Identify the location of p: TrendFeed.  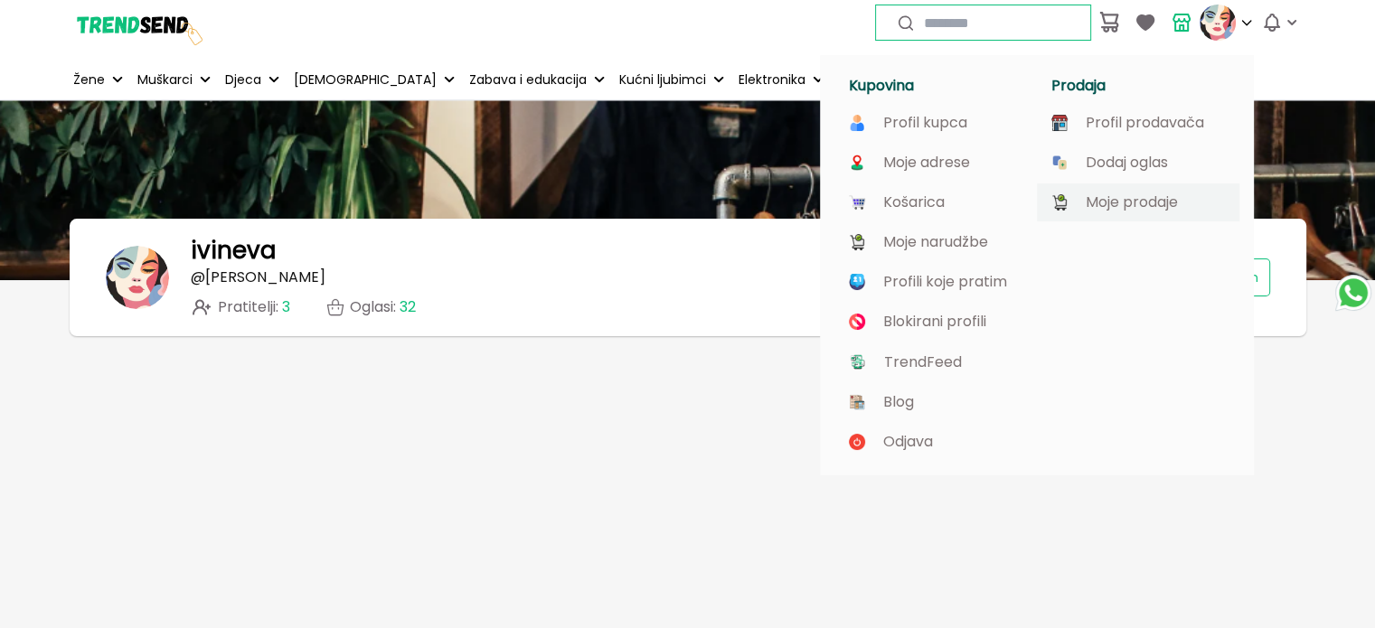
(923, 362).